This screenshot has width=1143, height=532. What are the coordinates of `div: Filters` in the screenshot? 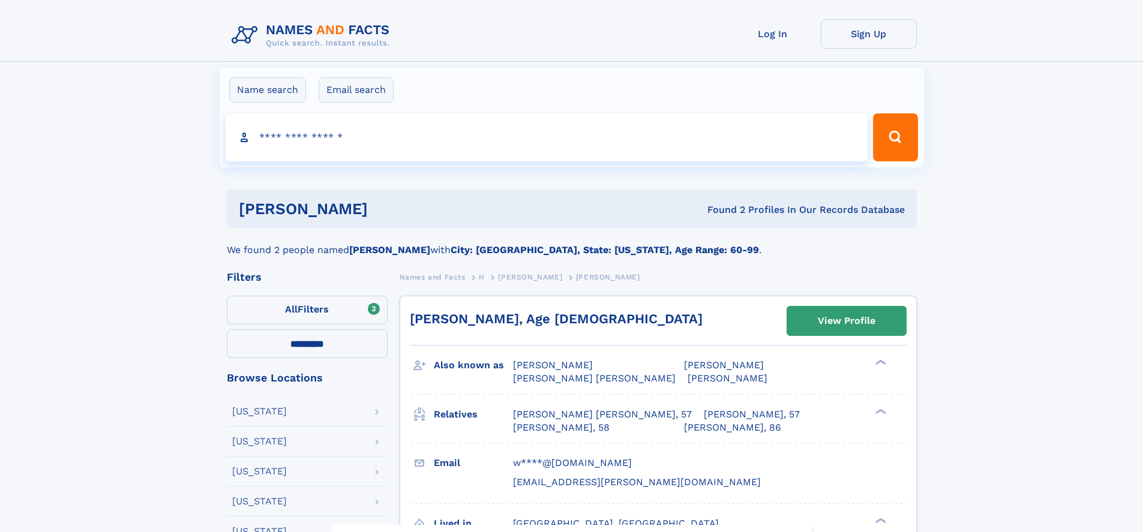 It's located at (307, 277).